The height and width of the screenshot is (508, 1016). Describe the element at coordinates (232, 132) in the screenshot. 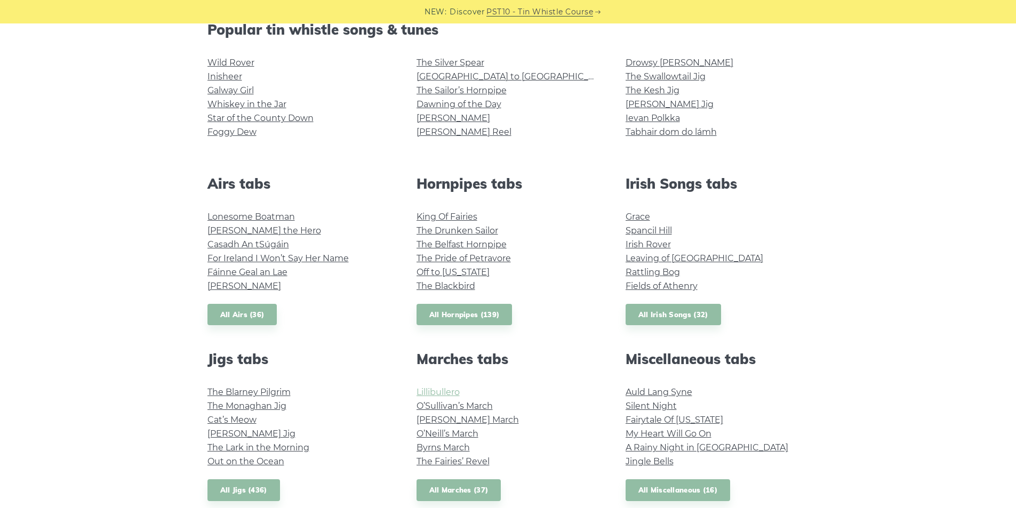

I see `a: Foggy Dew` at that location.